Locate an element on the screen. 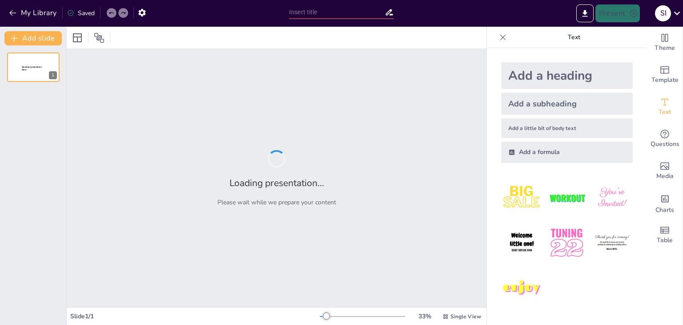 The width and height of the screenshot is (683, 325). img: 1.jpeg is located at coordinates (522, 198).